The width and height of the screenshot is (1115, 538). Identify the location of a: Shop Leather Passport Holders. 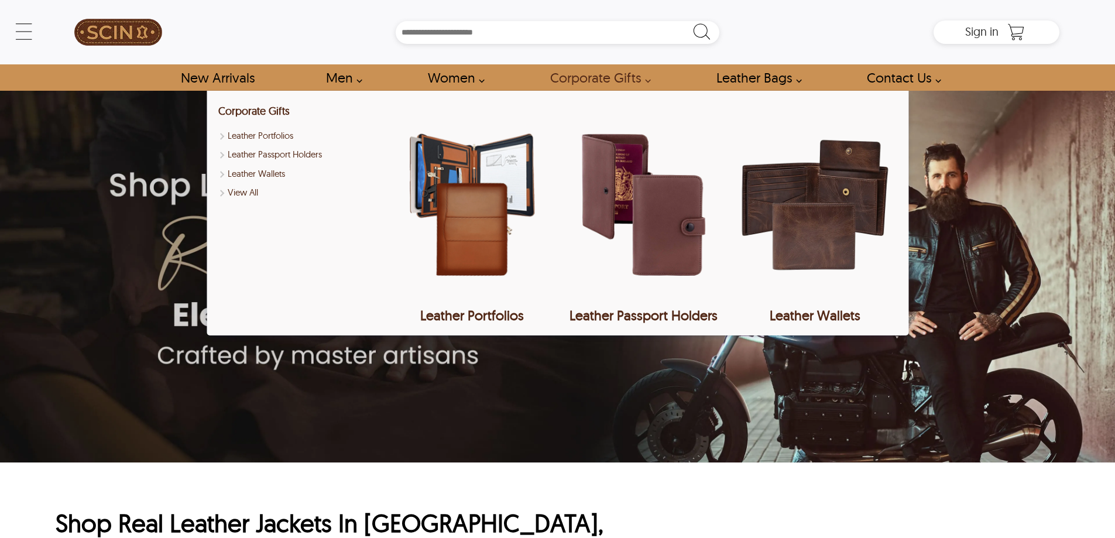
(300, 155).